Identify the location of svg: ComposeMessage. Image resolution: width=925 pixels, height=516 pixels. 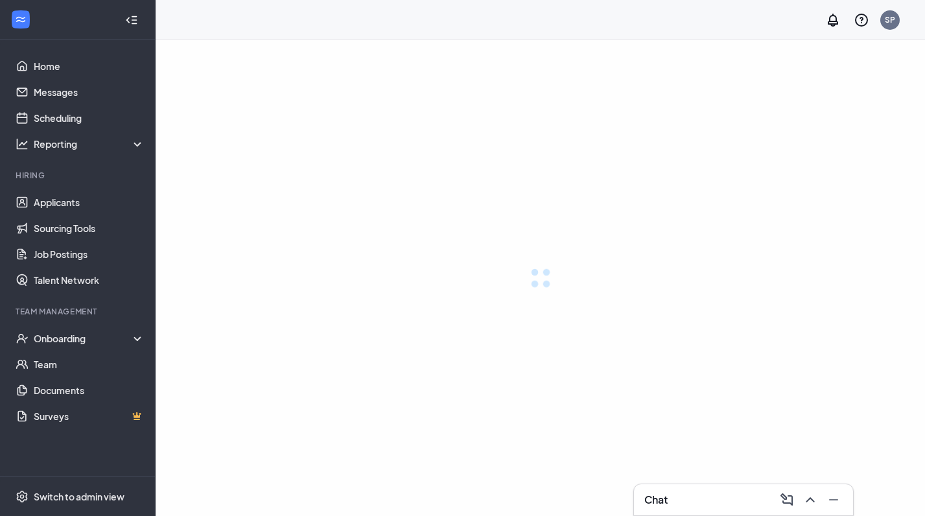
(787, 500).